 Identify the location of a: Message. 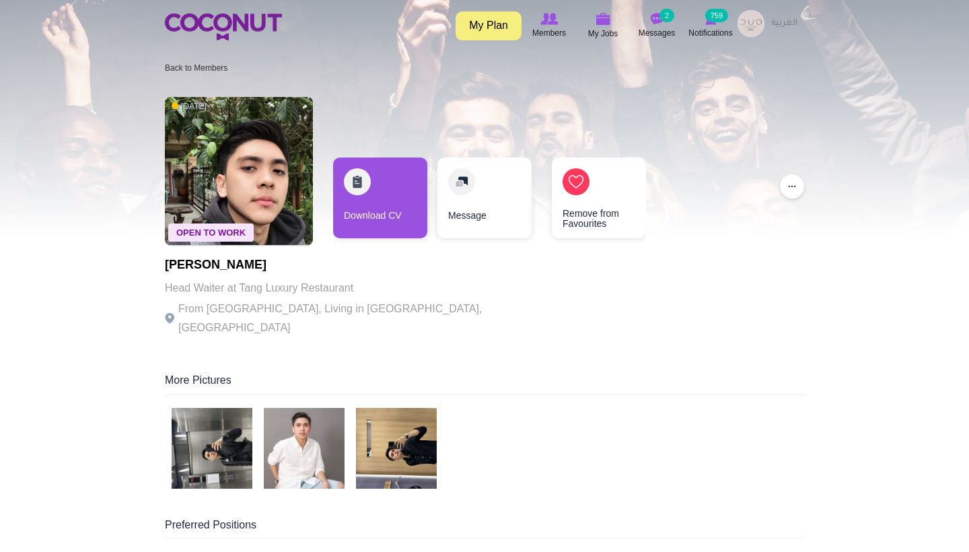
(484, 198).